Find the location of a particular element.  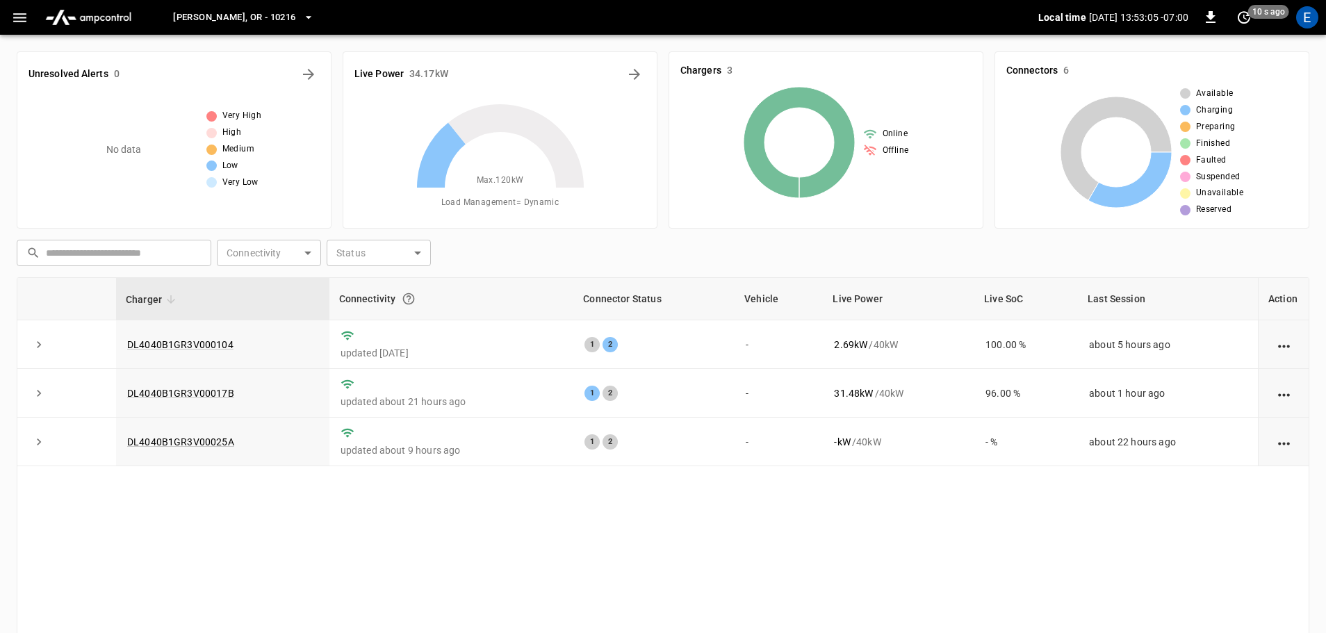

span: Charging is located at coordinates (1214, 110).